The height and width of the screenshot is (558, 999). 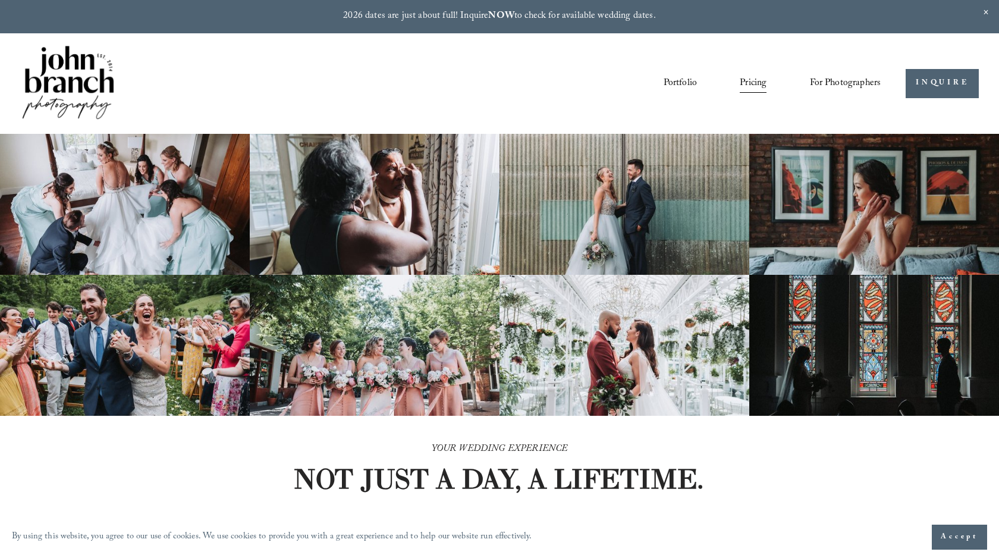 What do you see at coordinates (874, 204) in the screenshot?
I see `img: Bride adjusting earring in front of framed posters on a brick wall.` at bounding box center [874, 204].